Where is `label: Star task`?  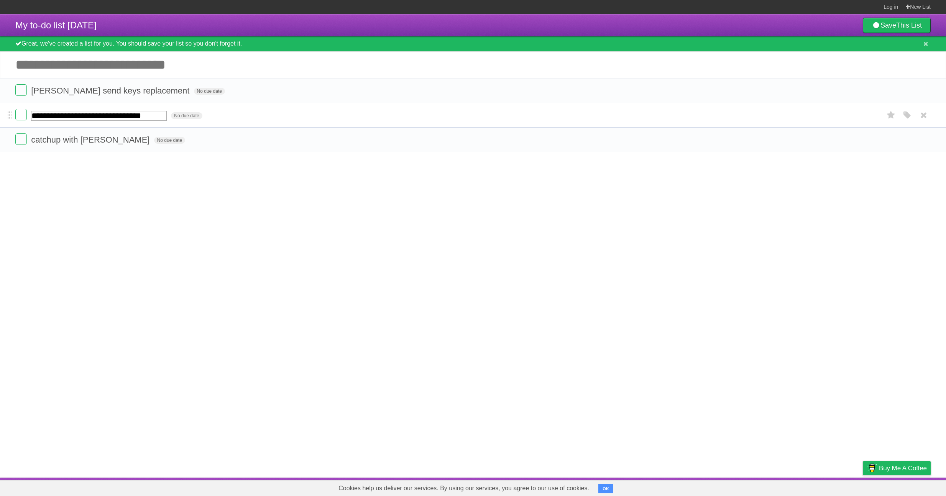
label: Star task is located at coordinates (891, 115).